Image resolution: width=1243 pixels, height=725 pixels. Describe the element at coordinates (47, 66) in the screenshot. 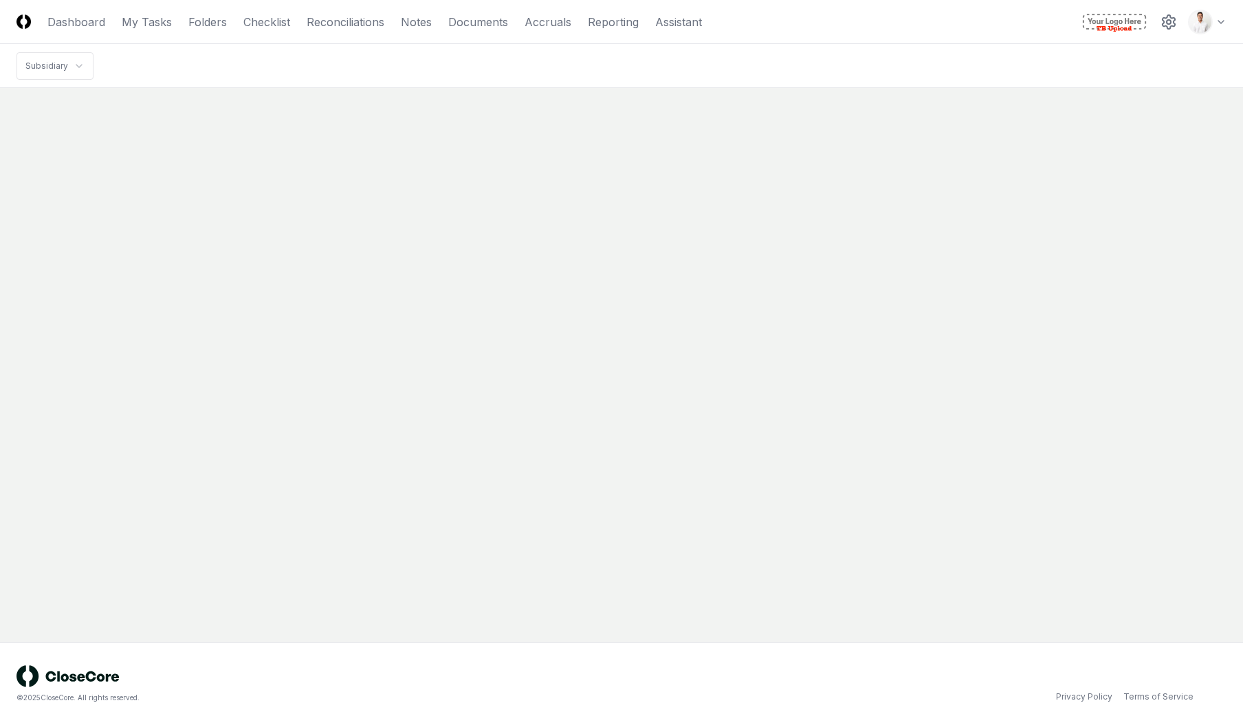

I see `div: Subsidiary` at that location.